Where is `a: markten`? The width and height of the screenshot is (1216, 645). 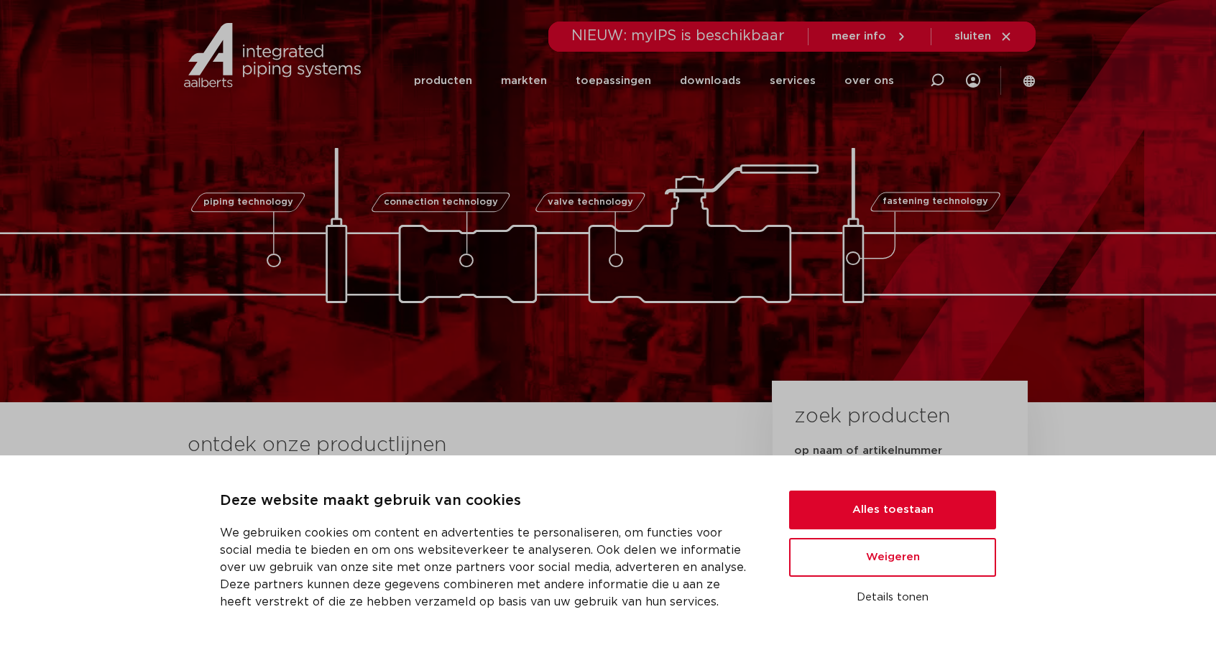 a: markten is located at coordinates (524, 80).